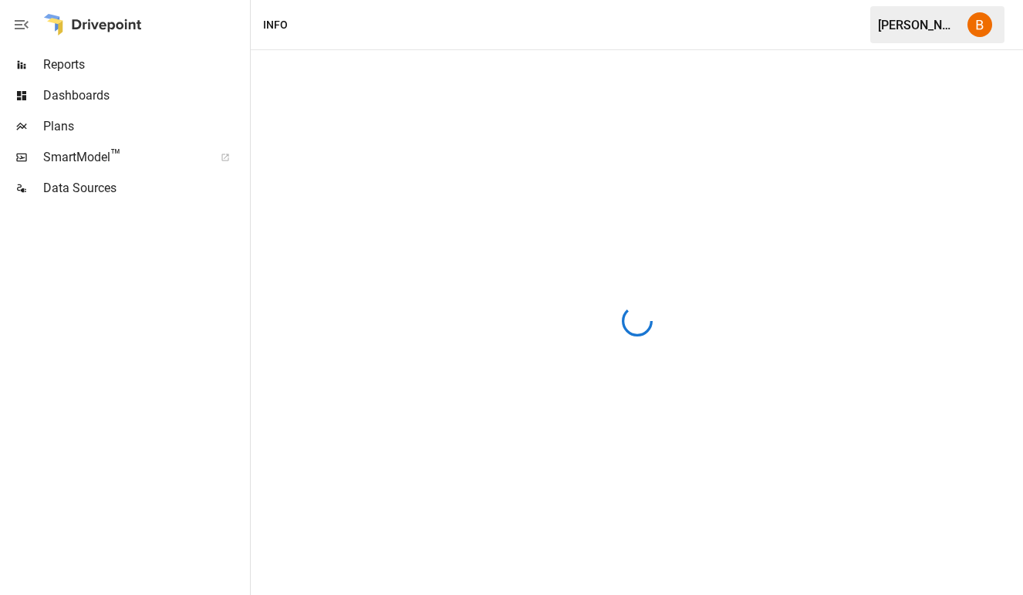  What do you see at coordinates (145, 188) in the screenshot?
I see `span: Data Sources` at bounding box center [145, 188].